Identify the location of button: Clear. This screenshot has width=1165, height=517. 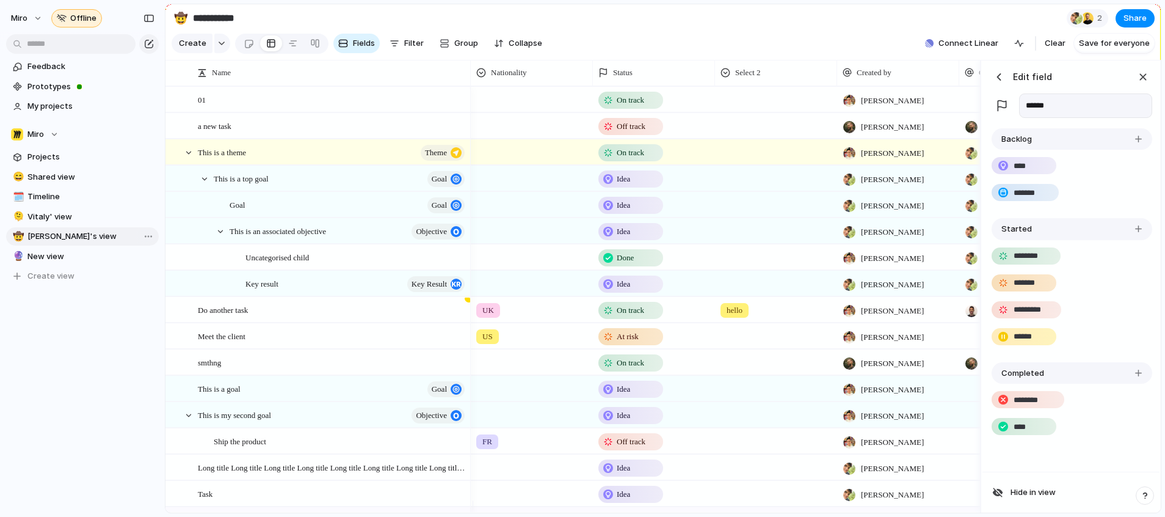
(1055, 43).